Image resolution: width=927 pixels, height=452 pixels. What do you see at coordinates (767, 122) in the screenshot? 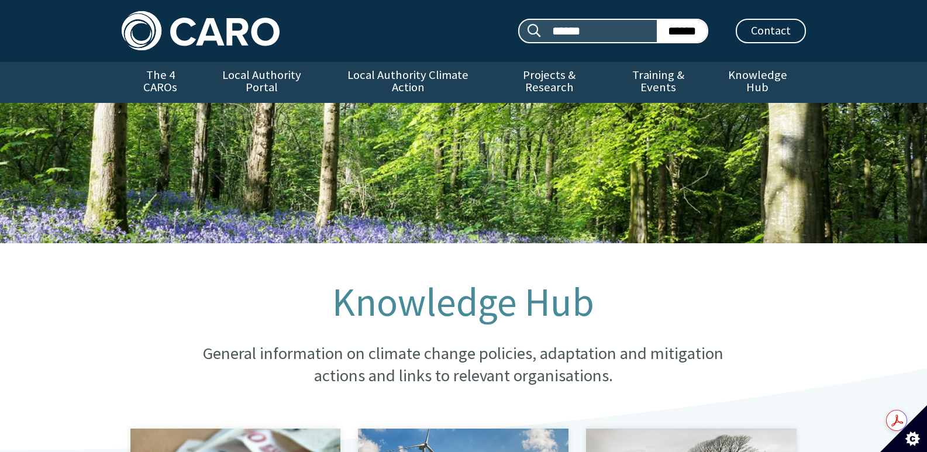
I see `a: Background Information` at bounding box center [767, 122].